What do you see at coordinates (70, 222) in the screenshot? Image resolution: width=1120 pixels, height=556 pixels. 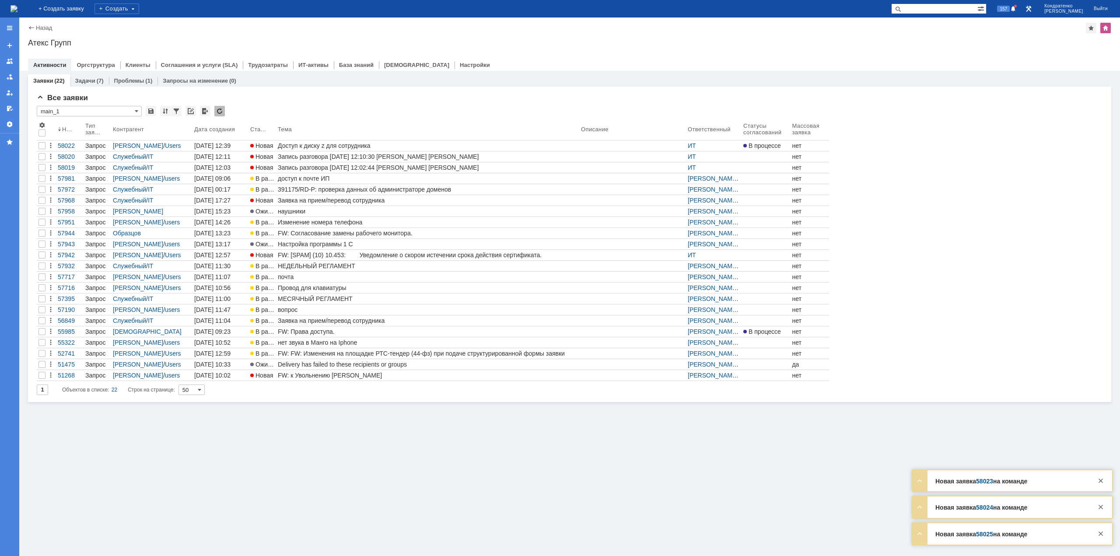 I see `a: 57951` at bounding box center [70, 222].